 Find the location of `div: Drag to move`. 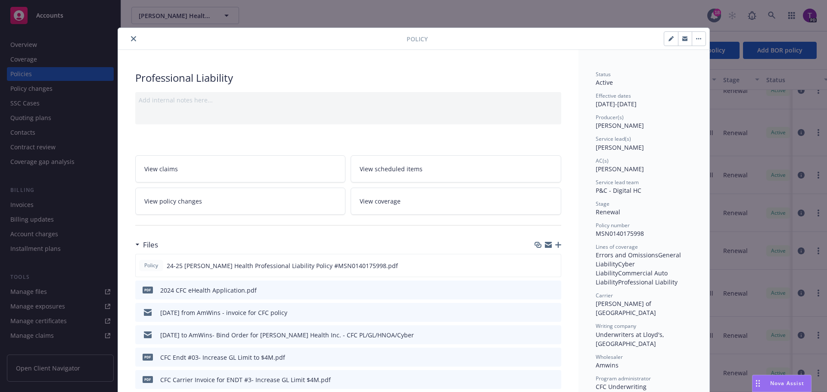

div: Drag to move is located at coordinates (758, 384).